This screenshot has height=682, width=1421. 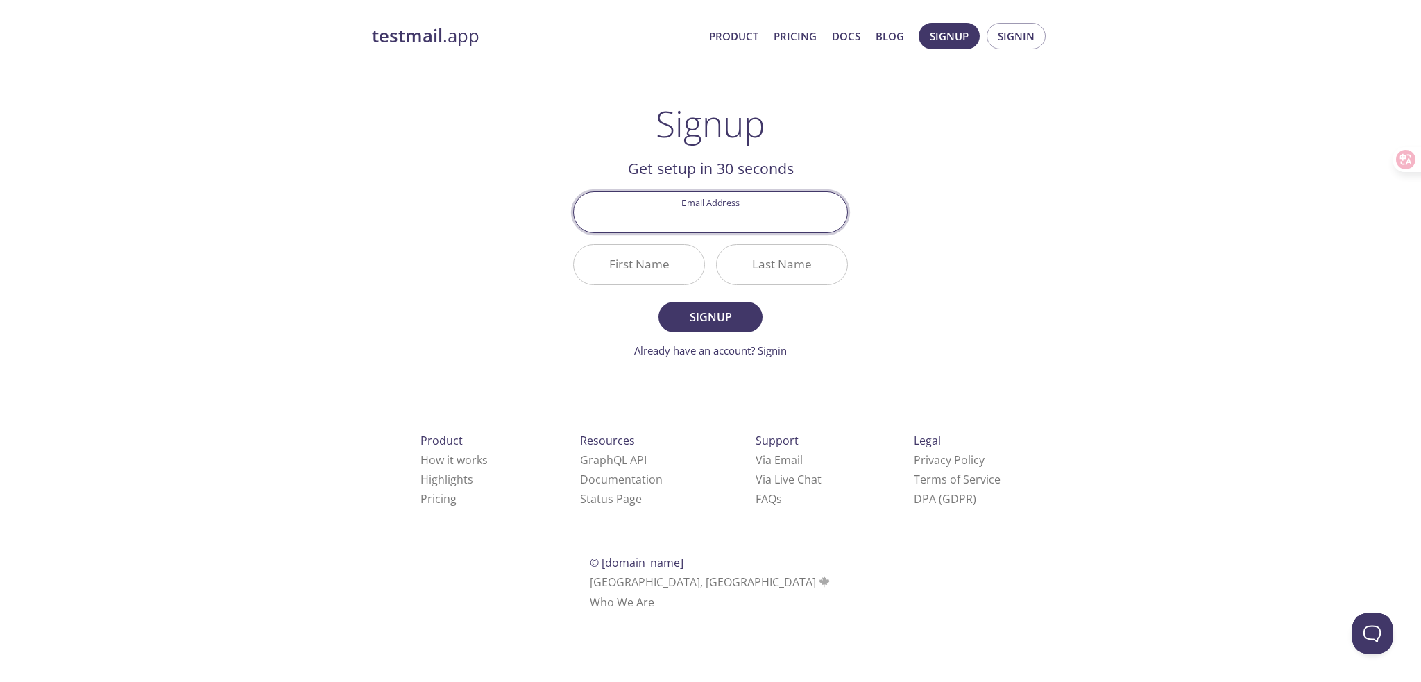 What do you see at coordinates (441, 441) in the screenshot?
I see `span: Product` at bounding box center [441, 441].